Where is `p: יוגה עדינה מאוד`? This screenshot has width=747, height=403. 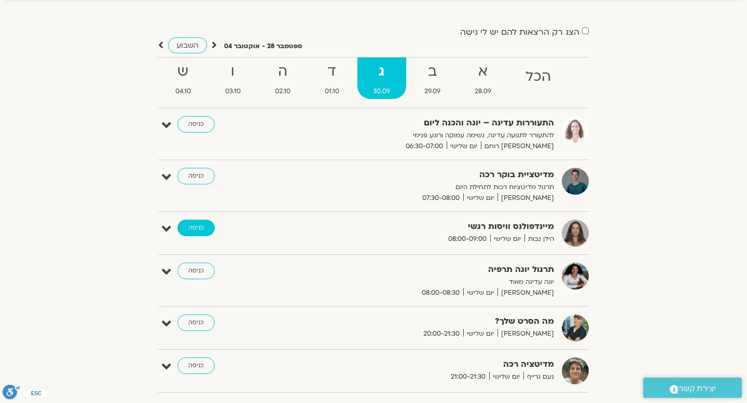 p: יוגה עדינה מאוד is located at coordinates (427, 282).